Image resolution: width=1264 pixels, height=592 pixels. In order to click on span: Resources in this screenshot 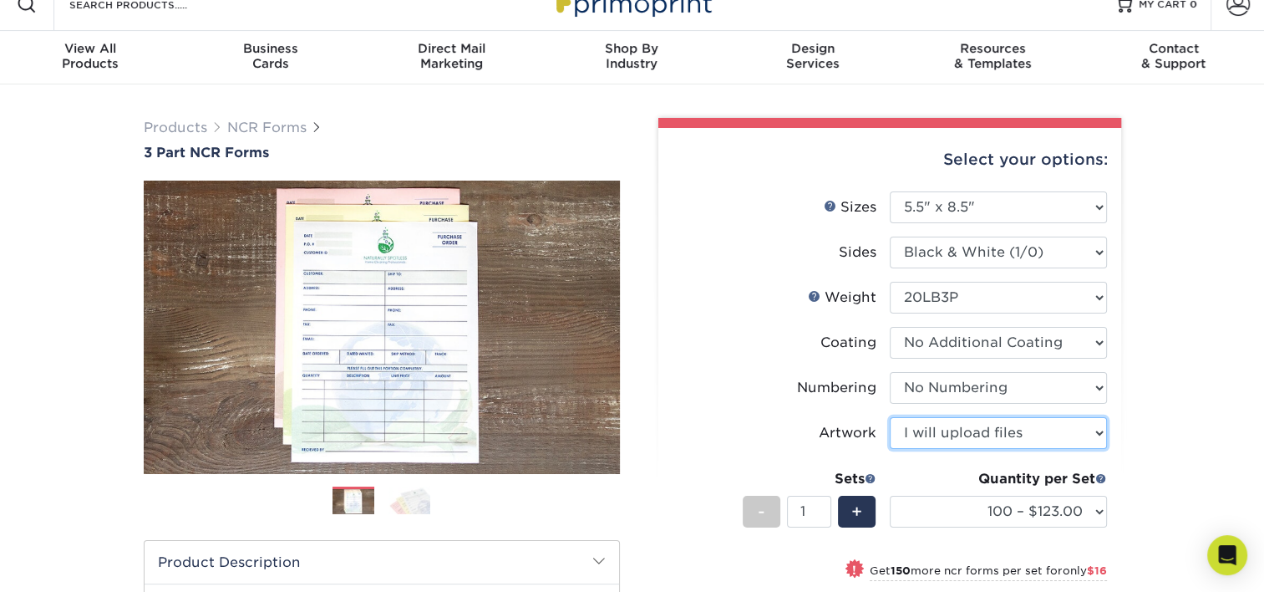, I will do `click(993, 48)`.